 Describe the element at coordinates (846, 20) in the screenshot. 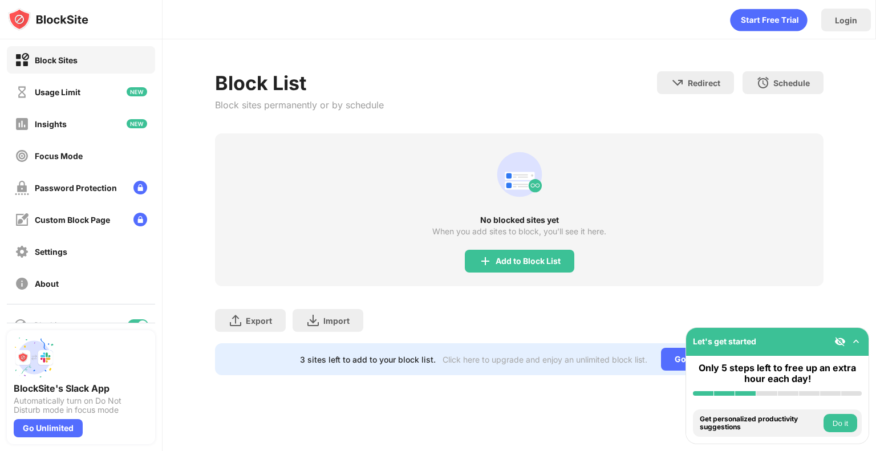

I see `div: Login` at that location.